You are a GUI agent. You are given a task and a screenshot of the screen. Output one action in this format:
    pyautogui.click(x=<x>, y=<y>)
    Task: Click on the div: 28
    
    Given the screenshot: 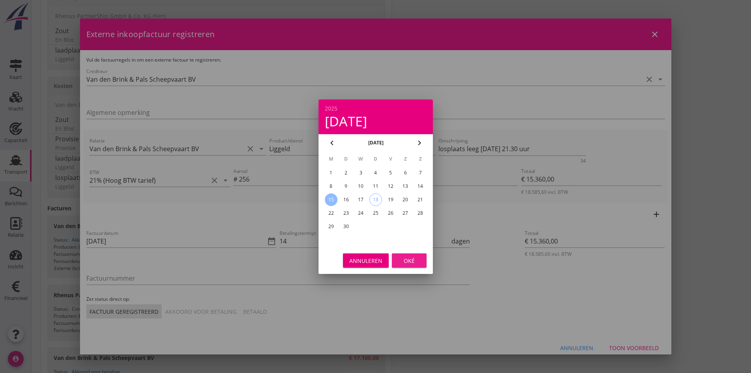 What is the action you would take?
    pyautogui.click(x=420, y=213)
    